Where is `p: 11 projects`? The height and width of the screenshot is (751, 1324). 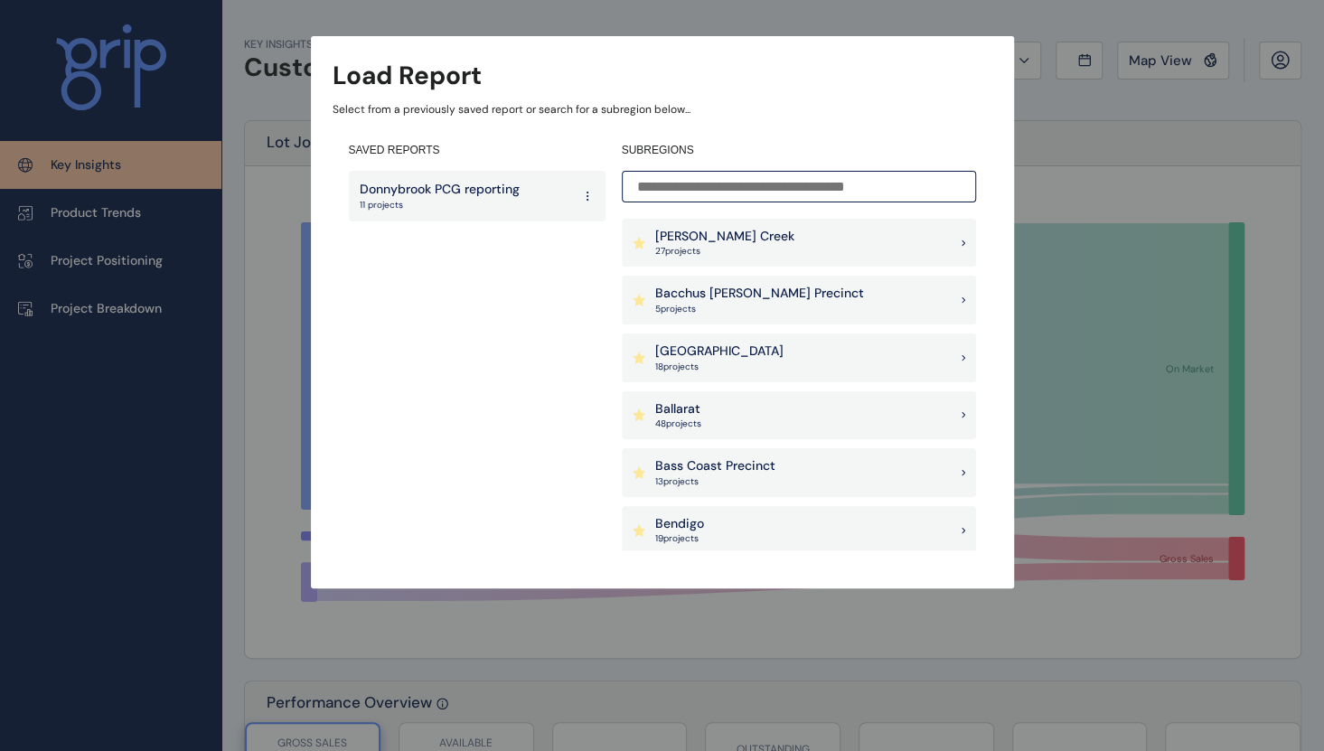 p: 11 projects is located at coordinates (439, 205).